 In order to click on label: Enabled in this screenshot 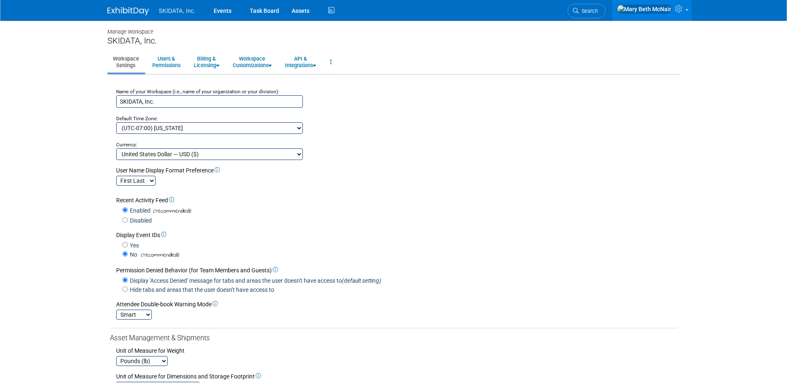, I will do `click(139, 211)`.